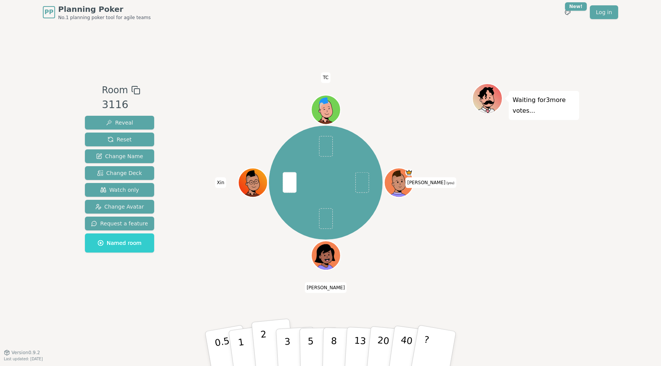  Describe the element at coordinates (119, 173) in the screenshot. I see `span: Change Deck` at that location.